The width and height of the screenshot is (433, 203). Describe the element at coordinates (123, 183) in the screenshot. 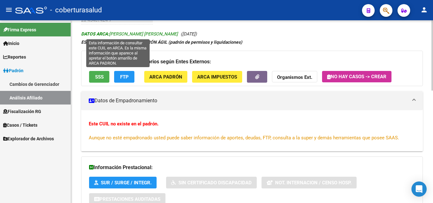

I see `button: SUR / SURGE / INTEGR.` at that location.